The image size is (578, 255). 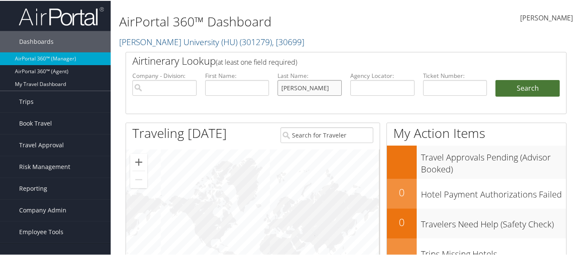 What do you see at coordinates (476, 132) in the screenshot?
I see `h1: My Action Items` at bounding box center [476, 132].